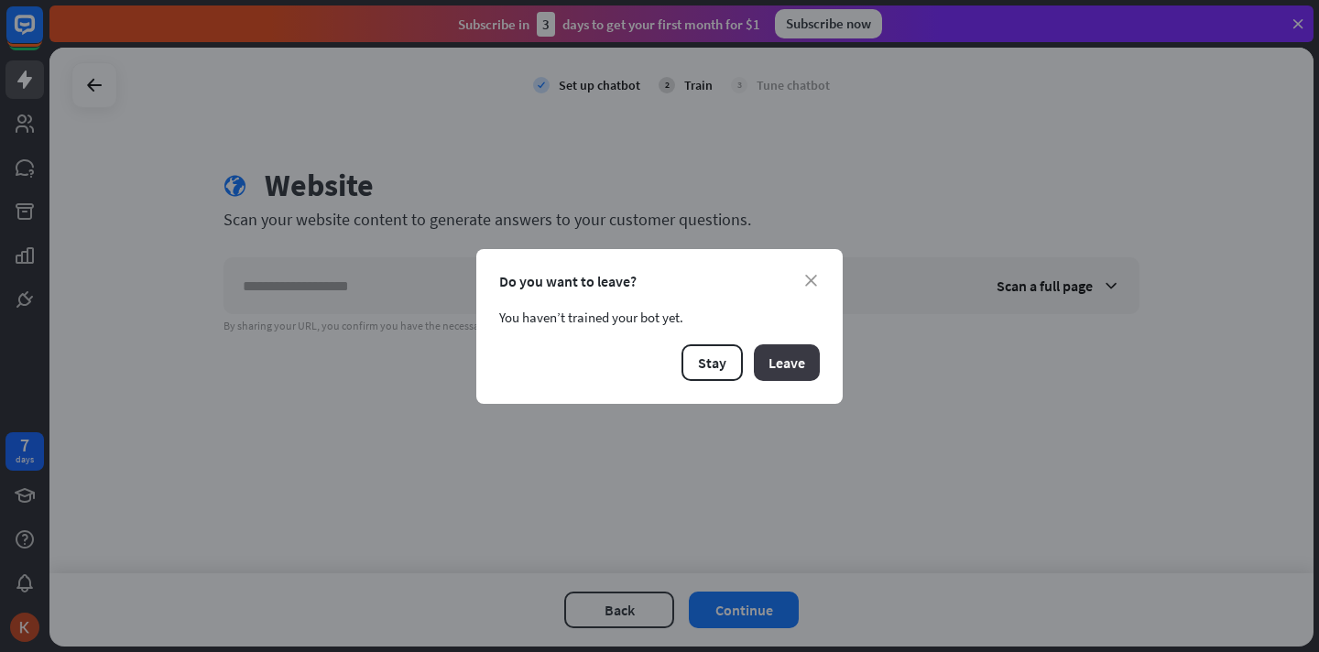 The height and width of the screenshot is (652, 1319). Describe the element at coordinates (660, 281) in the screenshot. I see `div: Do you want to leave?` at that location.